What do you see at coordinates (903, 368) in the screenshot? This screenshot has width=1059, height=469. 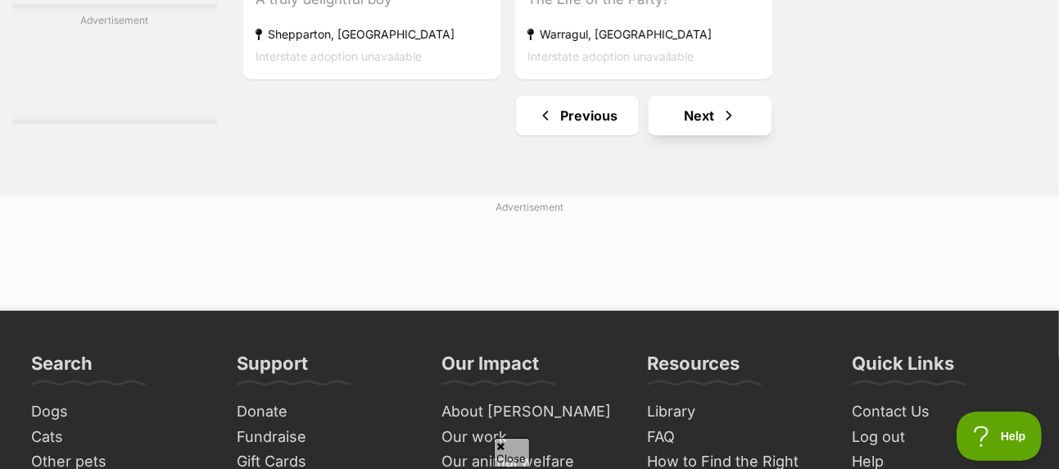 I see `h3: Quick Links` at bounding box center [903, 368].